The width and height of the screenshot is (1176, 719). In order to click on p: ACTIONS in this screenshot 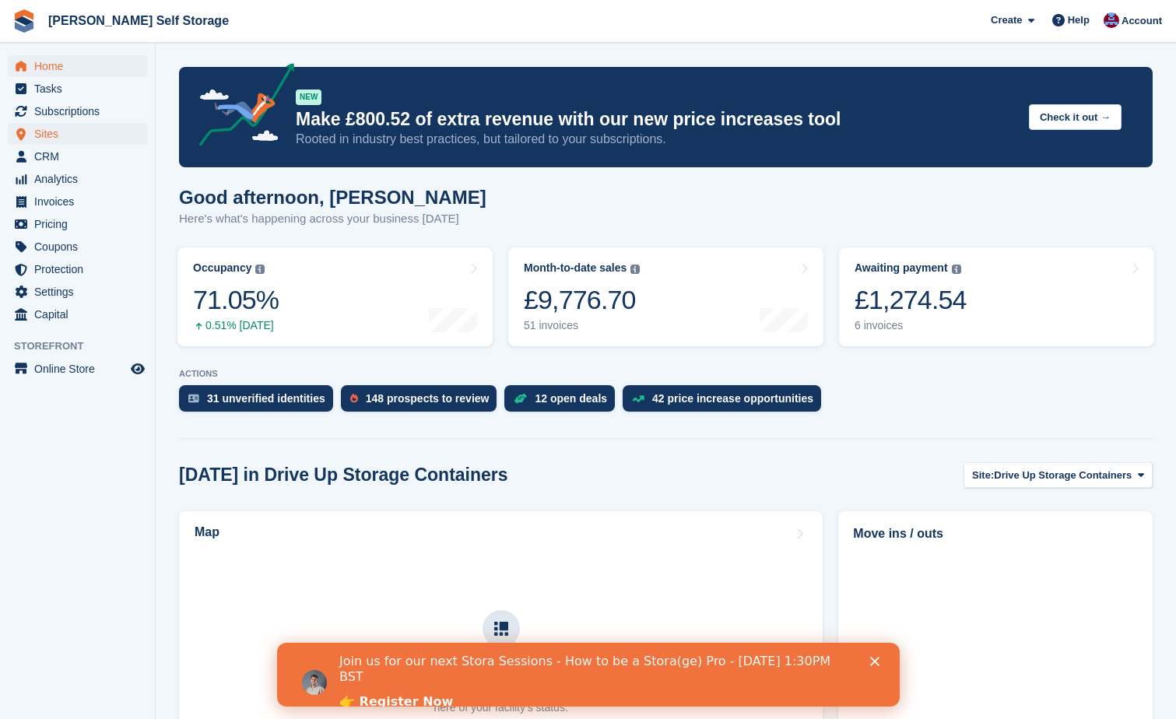, I will do `click(665, 374)`.